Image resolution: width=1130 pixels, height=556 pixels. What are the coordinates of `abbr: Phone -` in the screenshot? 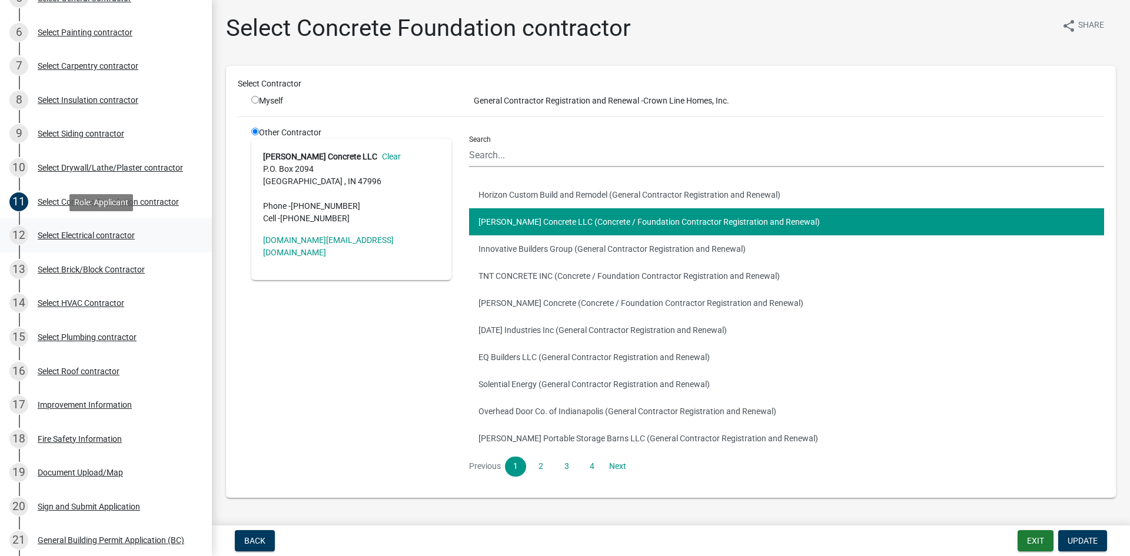 It's located at (277, 206).